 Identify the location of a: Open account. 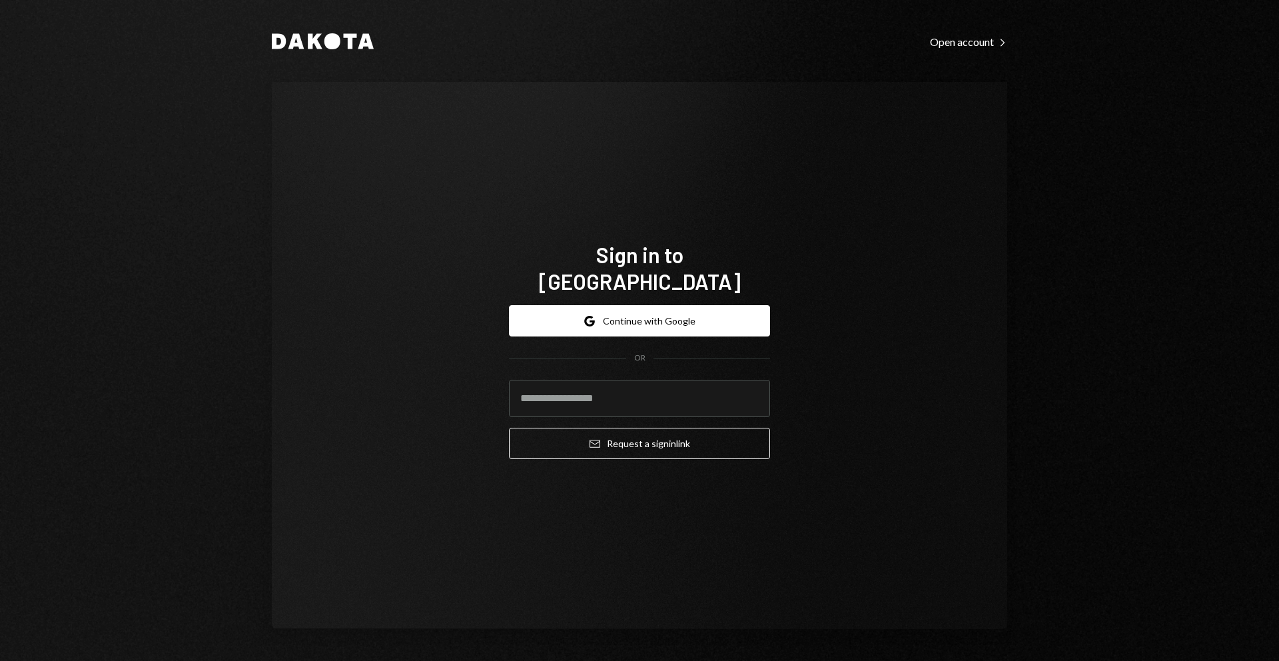
(969, 41).